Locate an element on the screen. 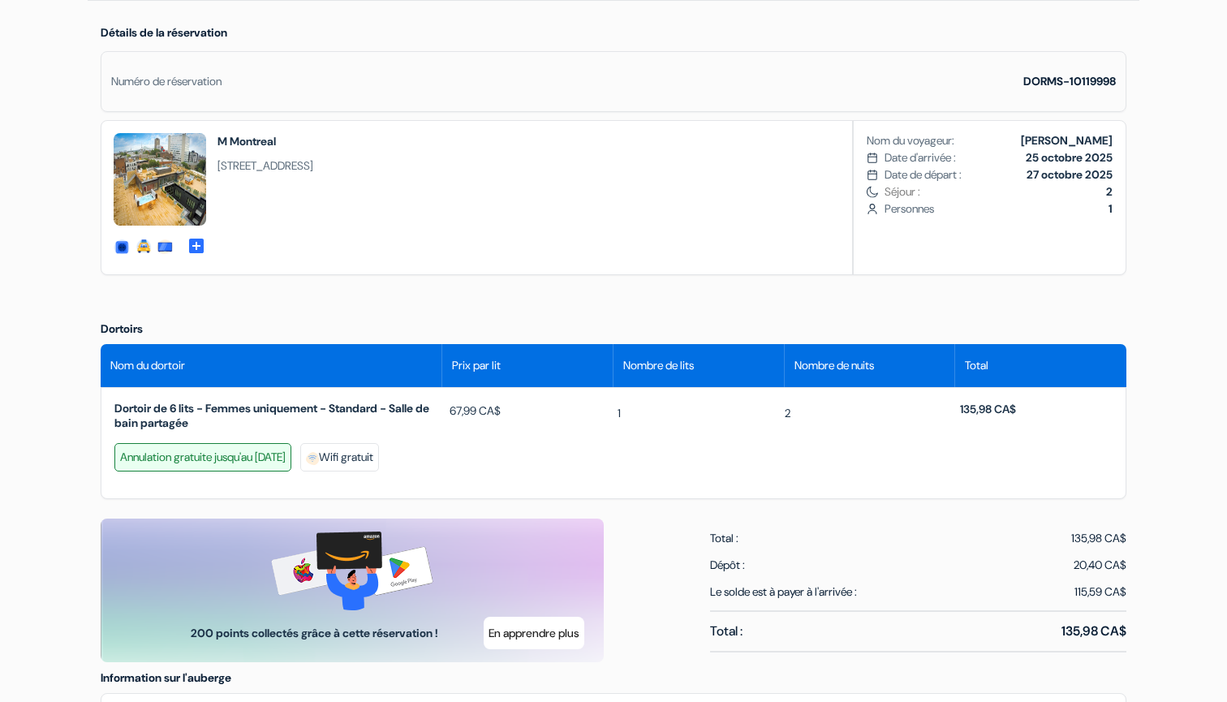  span: 115,59 CA$ is located at coordinates (1100, 591).